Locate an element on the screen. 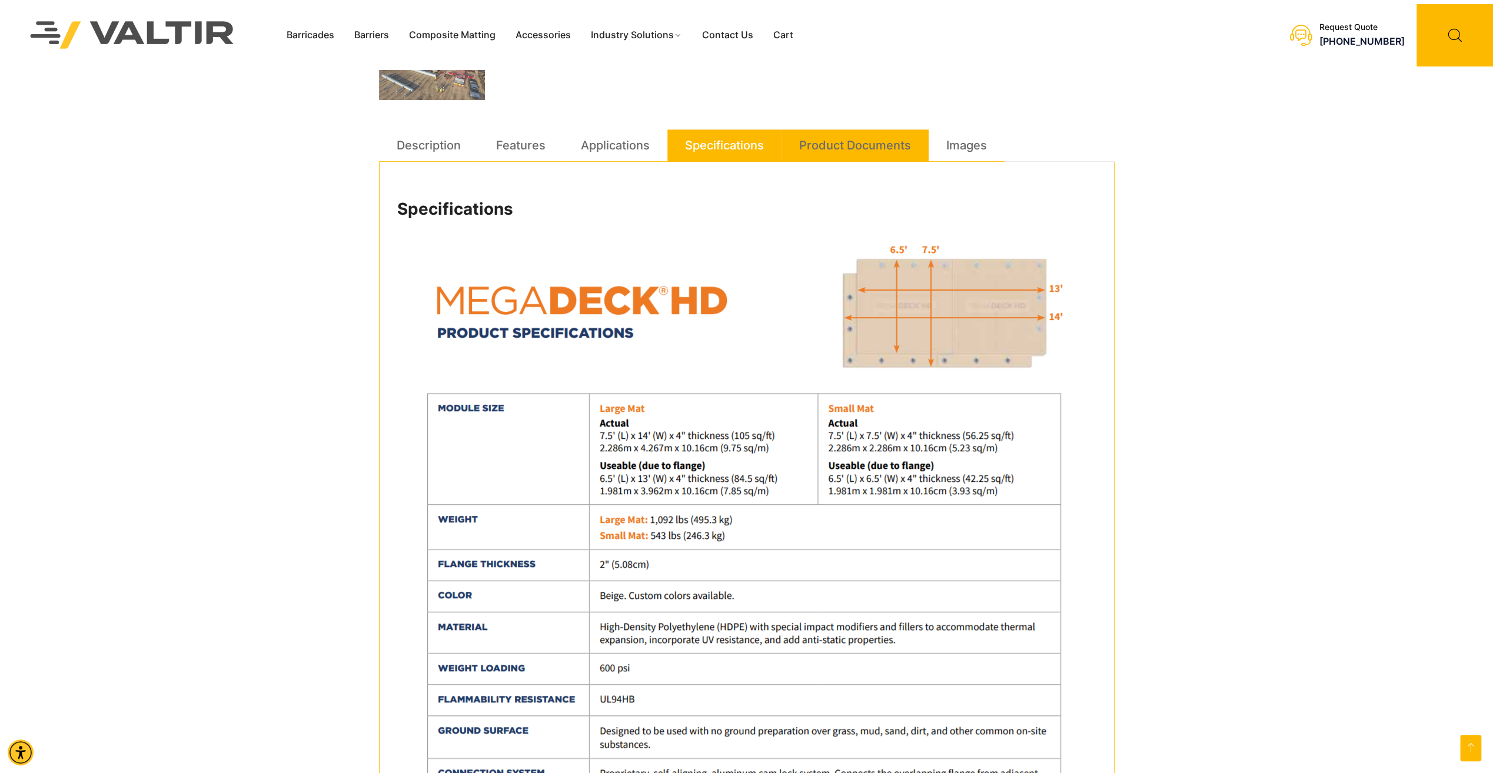 The width and height of the screenshot is (1493, 773). div: Request Quote is located at coordinates (1362, 27).